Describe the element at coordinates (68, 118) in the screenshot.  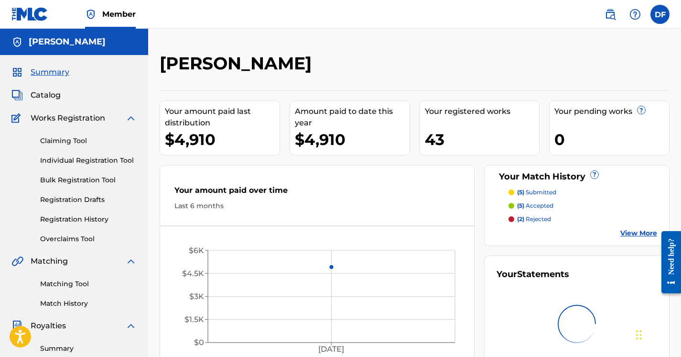
I see `span: Works Registration` at that location.